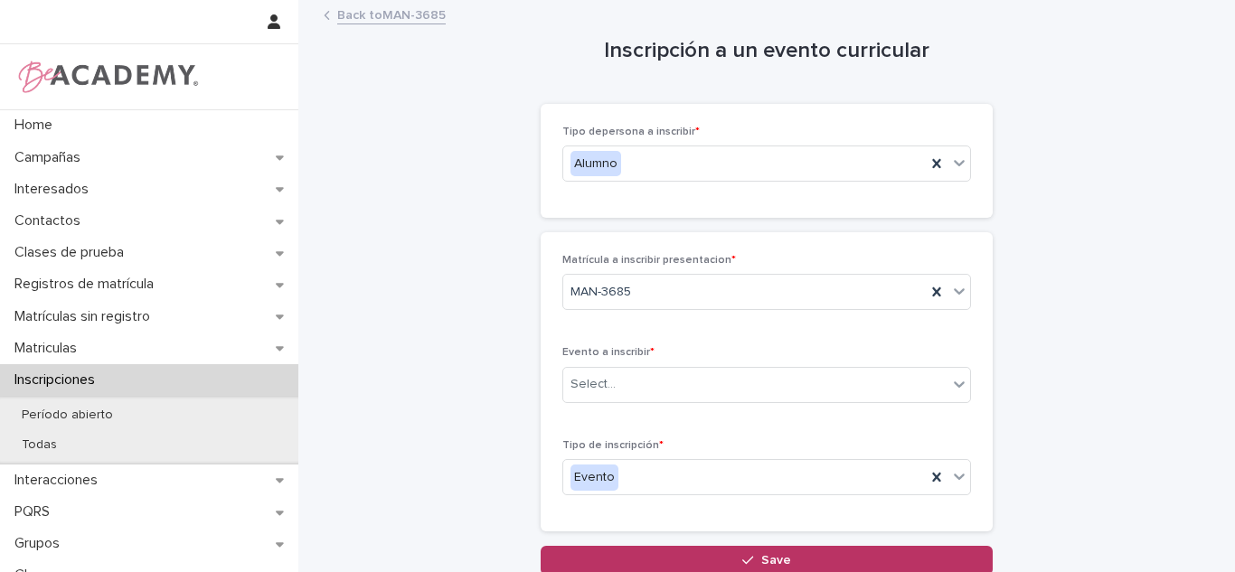 The width and height of the screenshot is (1235, 572). What do you see at coordinates (88, 284) in the screenshot?
I see `p: Registros de matrícula` at bounding box center [88, 284].